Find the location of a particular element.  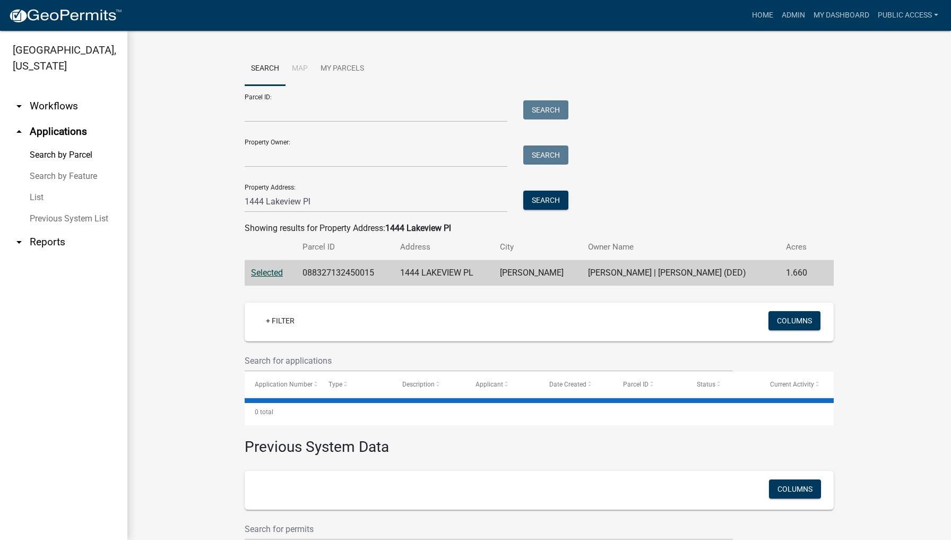

datatable-header-cell: Description is located at coordinates (429, 384).